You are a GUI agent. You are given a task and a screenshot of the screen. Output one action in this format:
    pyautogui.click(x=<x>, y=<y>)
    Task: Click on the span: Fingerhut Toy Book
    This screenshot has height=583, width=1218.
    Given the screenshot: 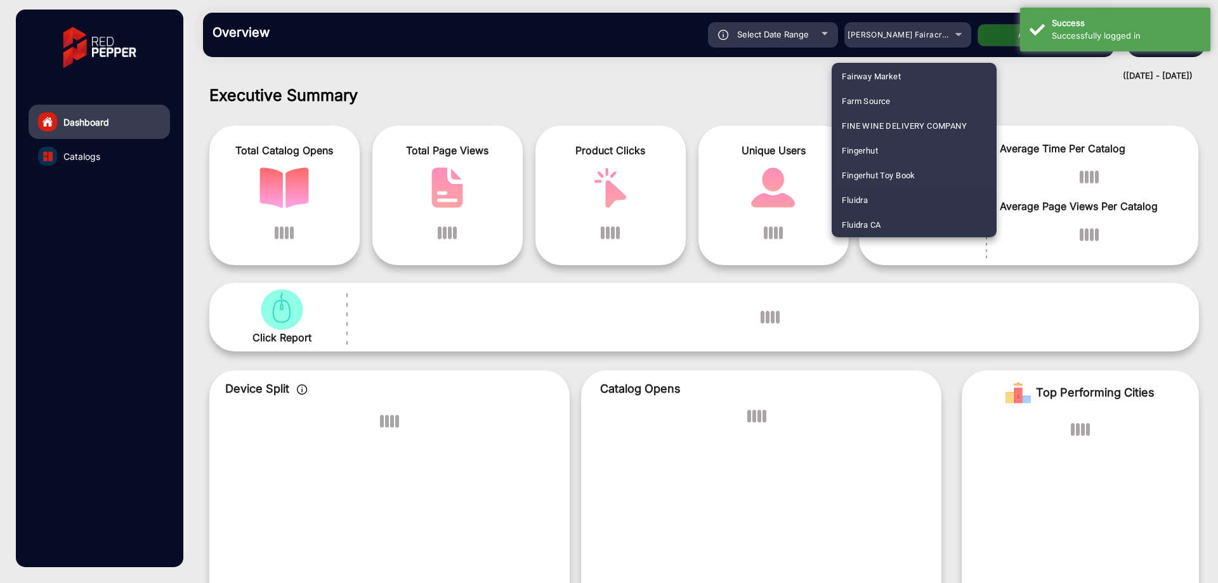 What is the action you would take?
    pyautogui.click(x=878, y=175)
    